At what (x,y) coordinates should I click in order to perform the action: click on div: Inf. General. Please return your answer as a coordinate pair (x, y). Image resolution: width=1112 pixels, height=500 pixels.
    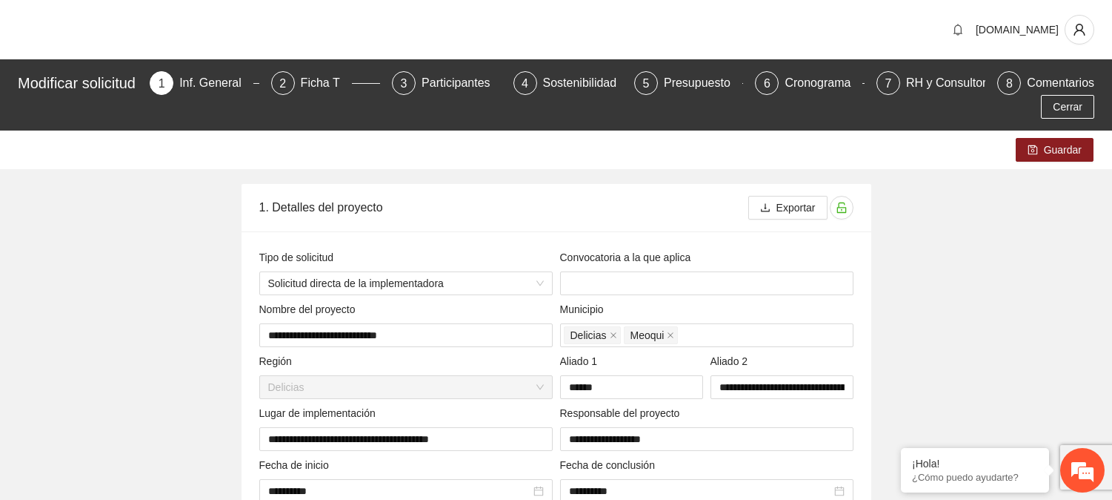
    Looking at the image, I should click on (216, 83).